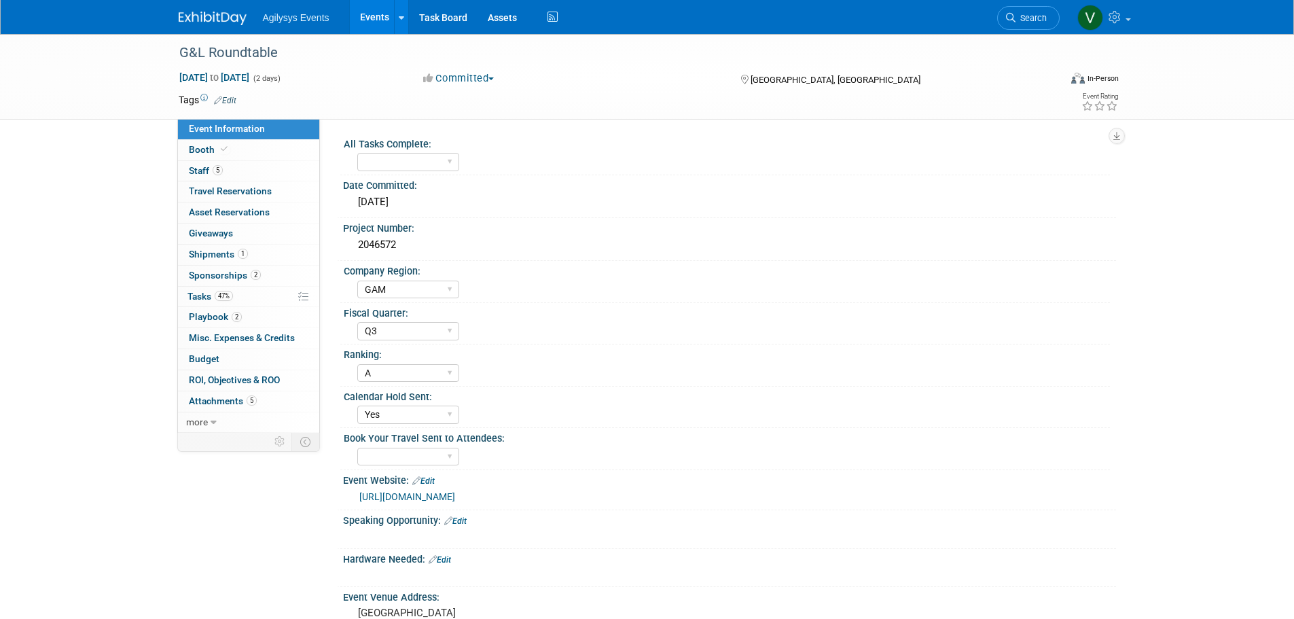  What do you see at coordinates (249, 359) in the screenshot?
I see `a: Budget` at bounding box center [249, 359].